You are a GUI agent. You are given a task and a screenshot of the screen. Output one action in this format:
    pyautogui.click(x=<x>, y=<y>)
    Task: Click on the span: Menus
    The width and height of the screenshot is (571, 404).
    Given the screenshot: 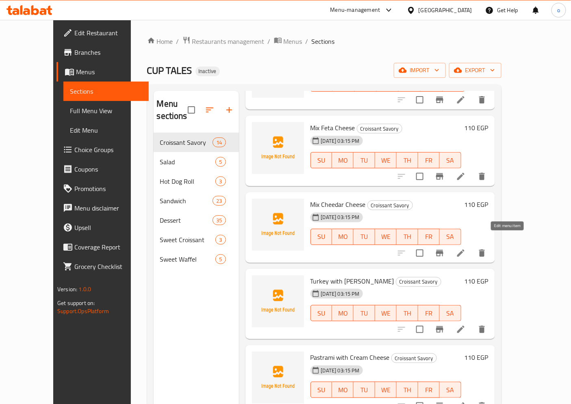 What is the action you would take?
    pyautogui.click(x=109, y=72)
    